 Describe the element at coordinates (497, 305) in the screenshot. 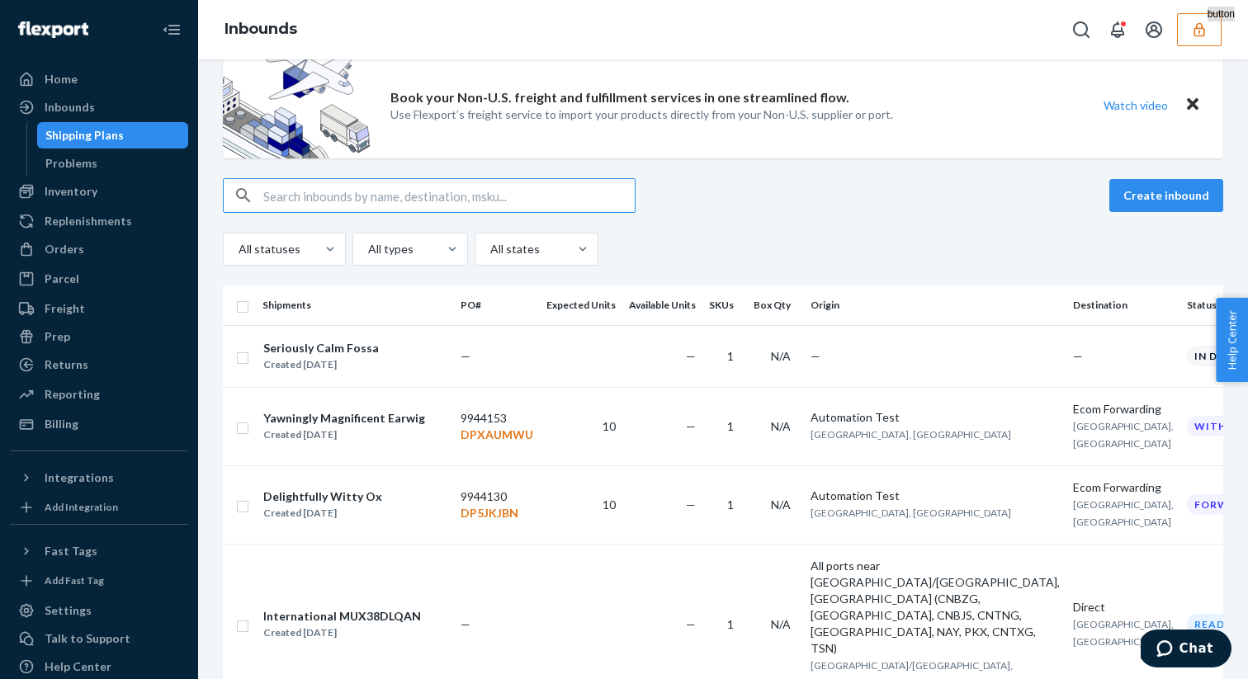

I see `th: PO#` at that location.